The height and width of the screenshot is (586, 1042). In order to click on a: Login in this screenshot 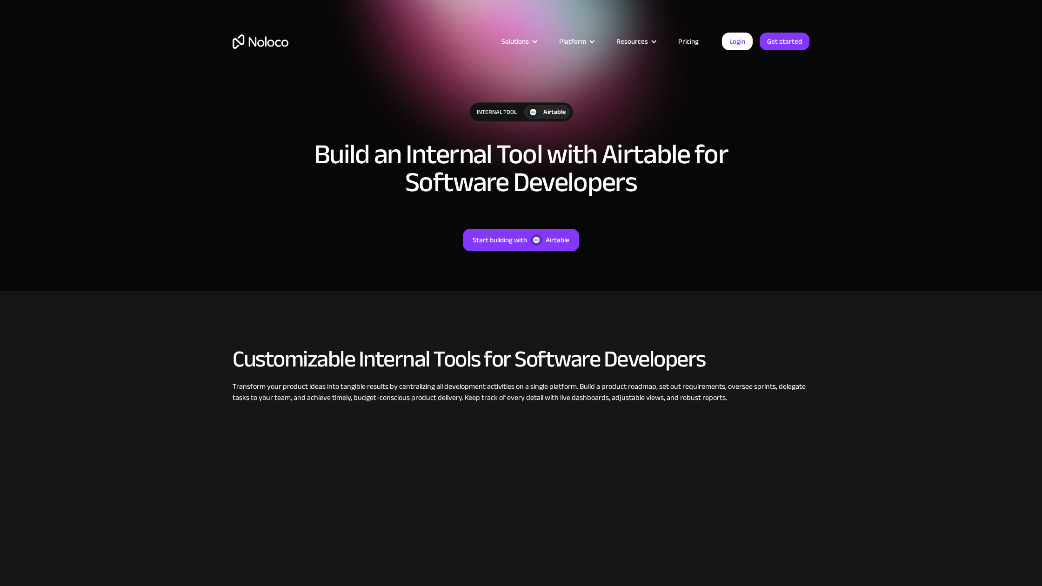, I will do `click(737, 41)`.